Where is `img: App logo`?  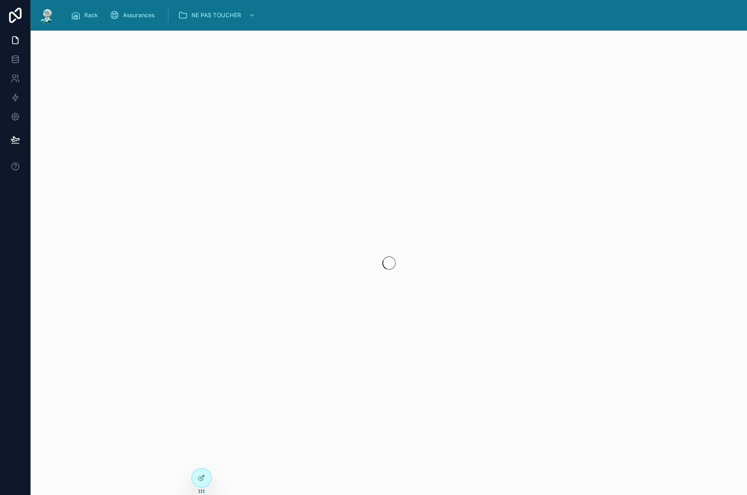 img: App logo is located at coordinates (47, 15).